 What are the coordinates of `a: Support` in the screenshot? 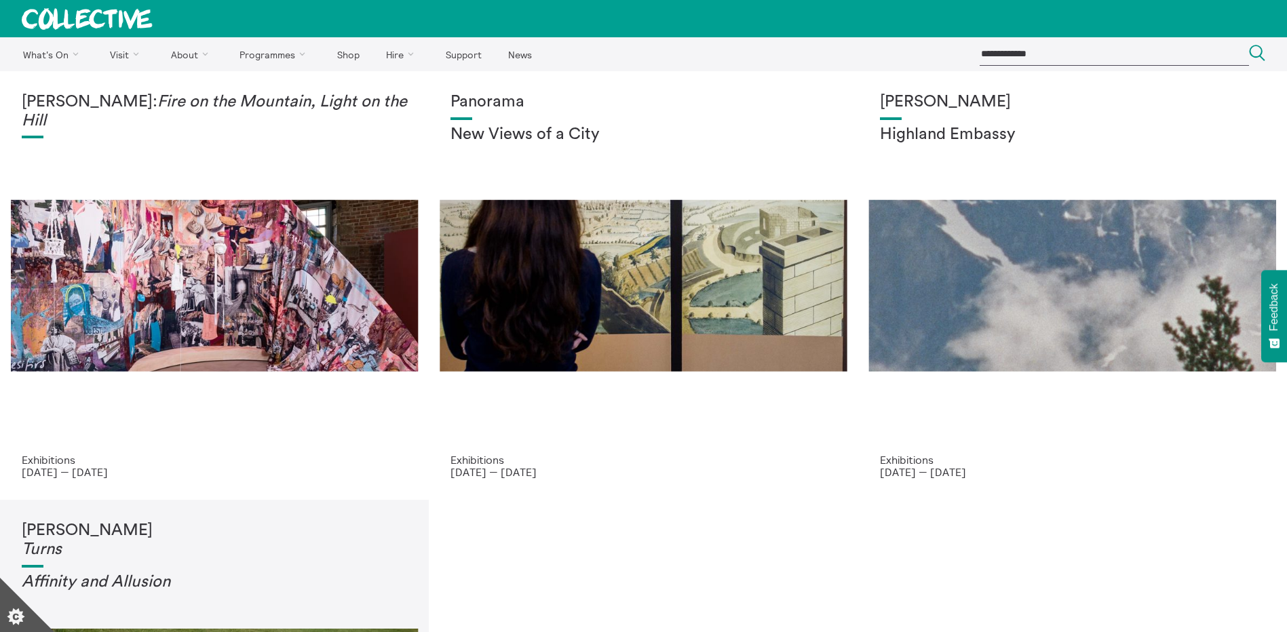 It's located at (463, 54).